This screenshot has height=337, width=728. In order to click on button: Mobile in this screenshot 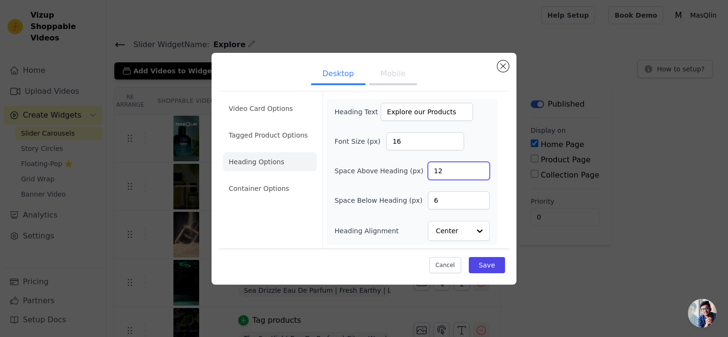, I will do `click(393, 75)`.